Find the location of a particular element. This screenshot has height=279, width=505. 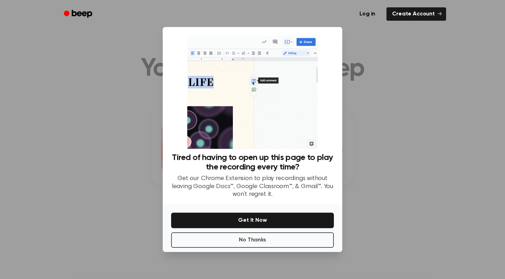

a: Create Account is located at coordinates (416, 14).